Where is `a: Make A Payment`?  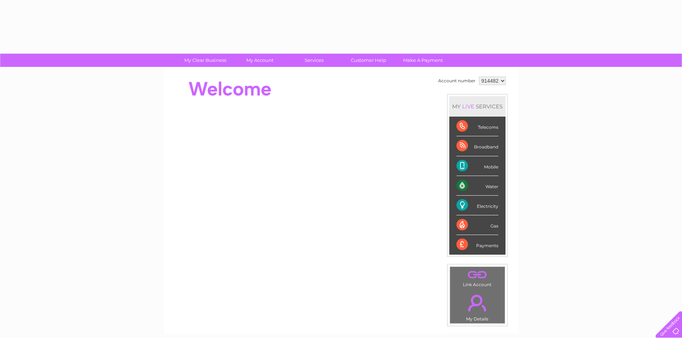
a: Make A Payment is located at coordinates (423, 60).